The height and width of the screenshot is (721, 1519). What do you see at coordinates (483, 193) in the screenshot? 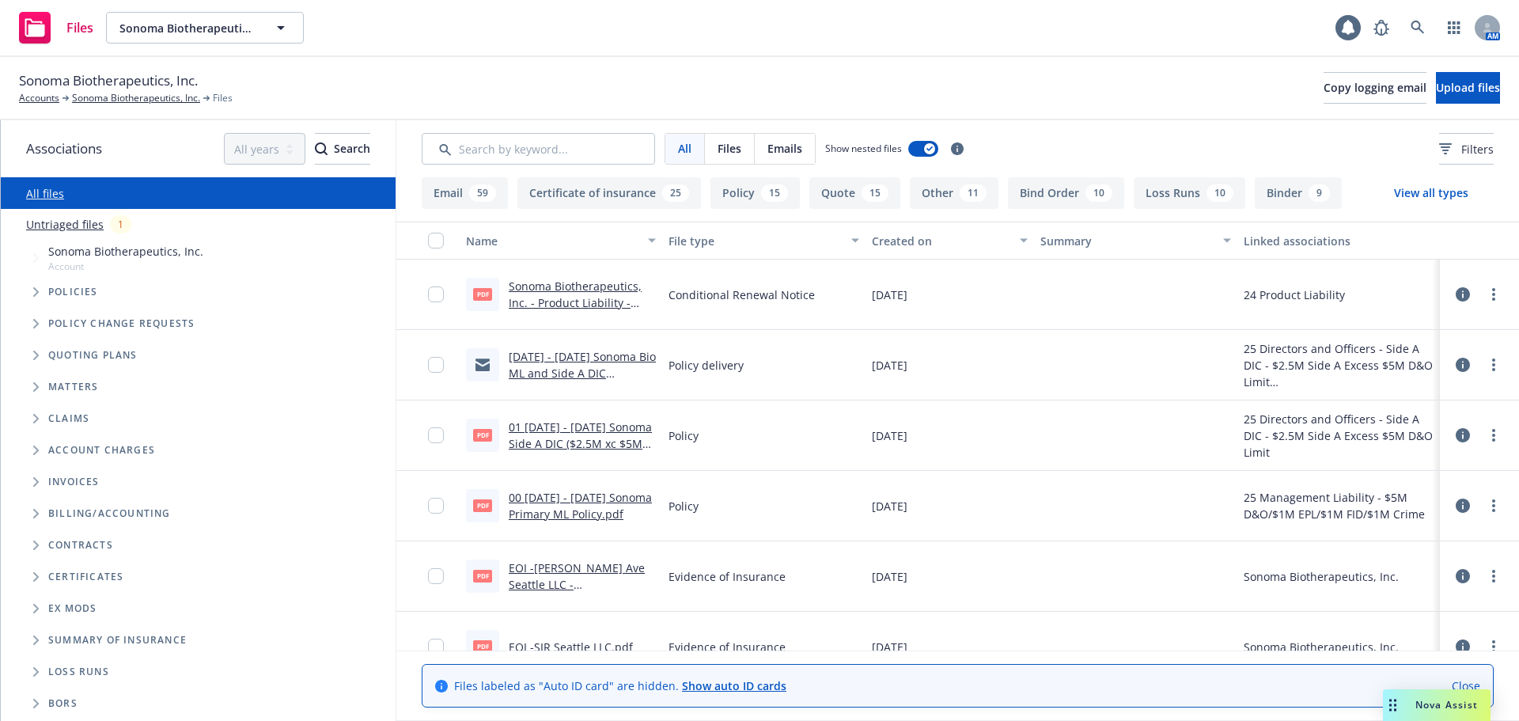
I see `div: 59` at bounding box center [483, 193].